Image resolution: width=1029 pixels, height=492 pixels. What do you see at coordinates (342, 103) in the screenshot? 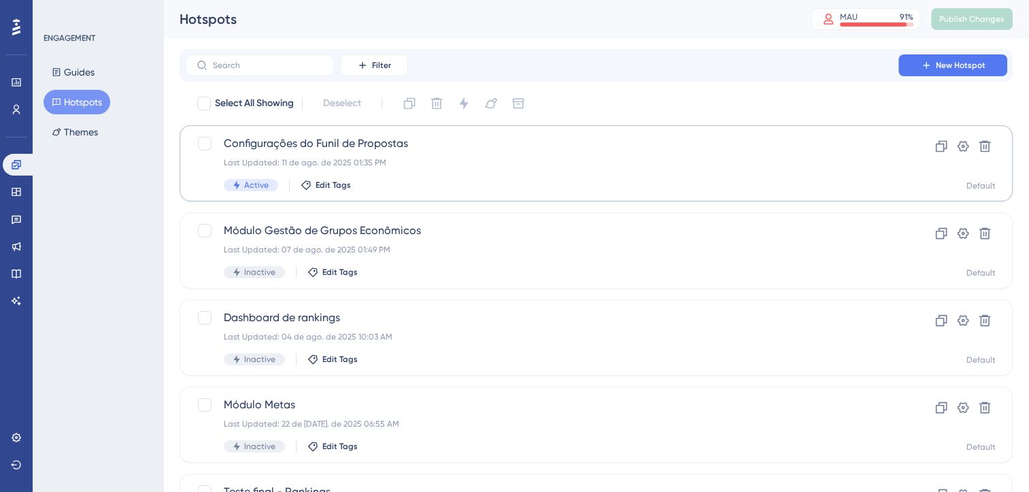
I see `span: Deselect` at bounding box center [342, 103].